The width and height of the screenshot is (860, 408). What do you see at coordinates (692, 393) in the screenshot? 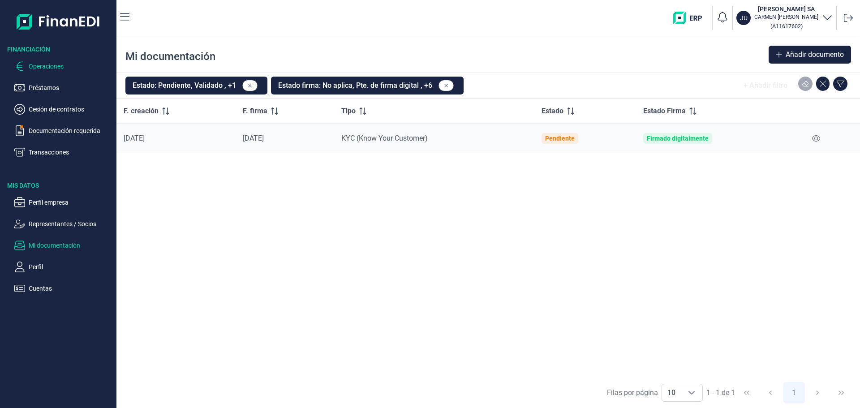
I see `div: Choose` at bounding box center [692, 393].